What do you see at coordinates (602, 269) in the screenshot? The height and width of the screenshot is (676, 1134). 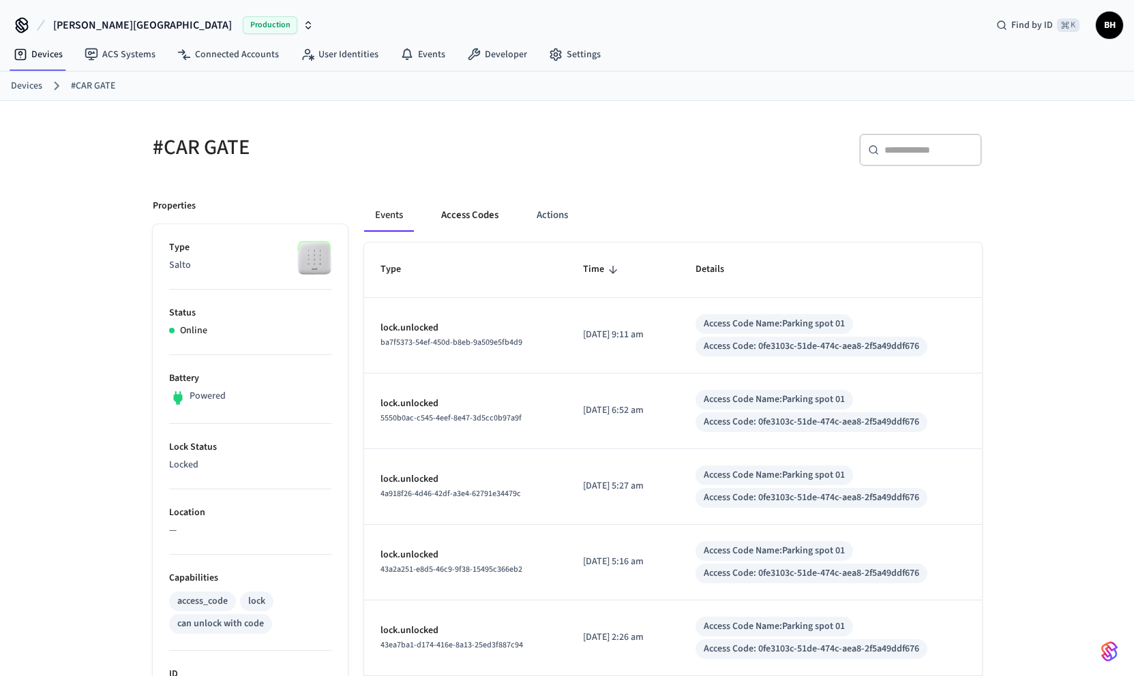 I see `span: Time` at bounding box center [602, 269].